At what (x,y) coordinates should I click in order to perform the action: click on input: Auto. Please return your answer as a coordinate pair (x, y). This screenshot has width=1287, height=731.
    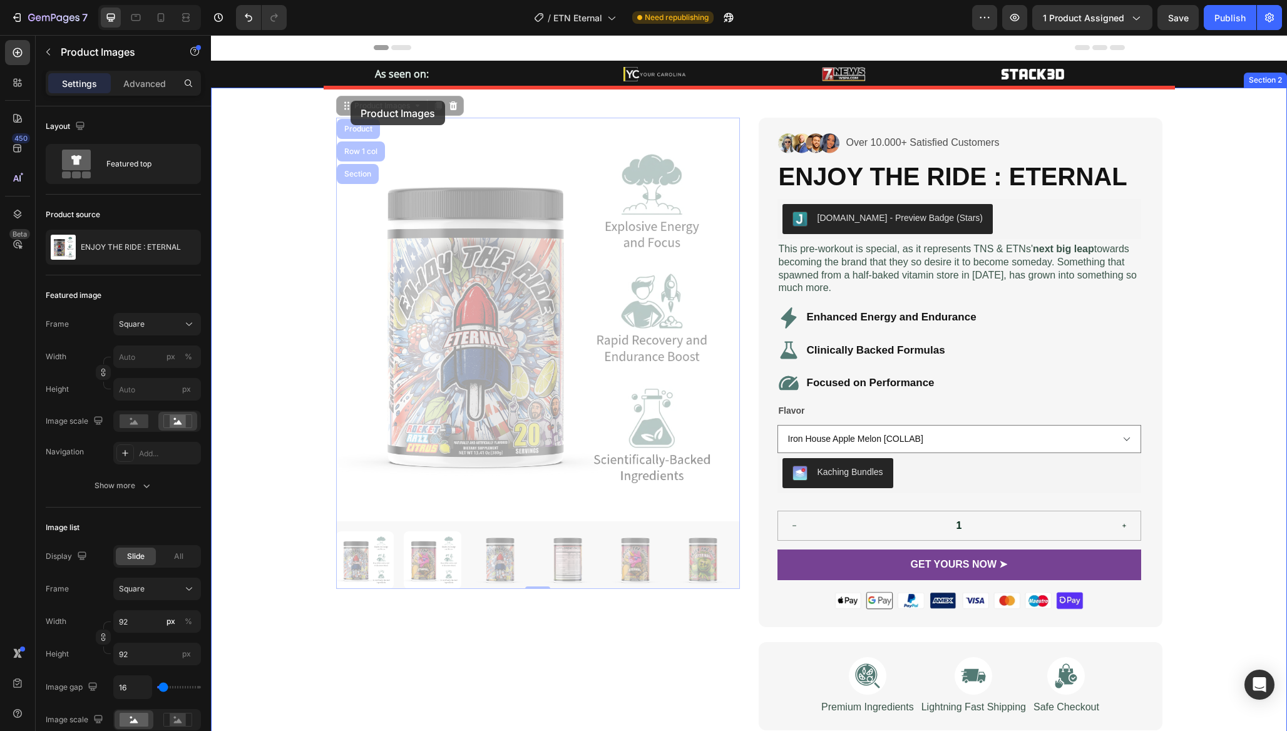
    Looking at the image, I should click on (133, 687).